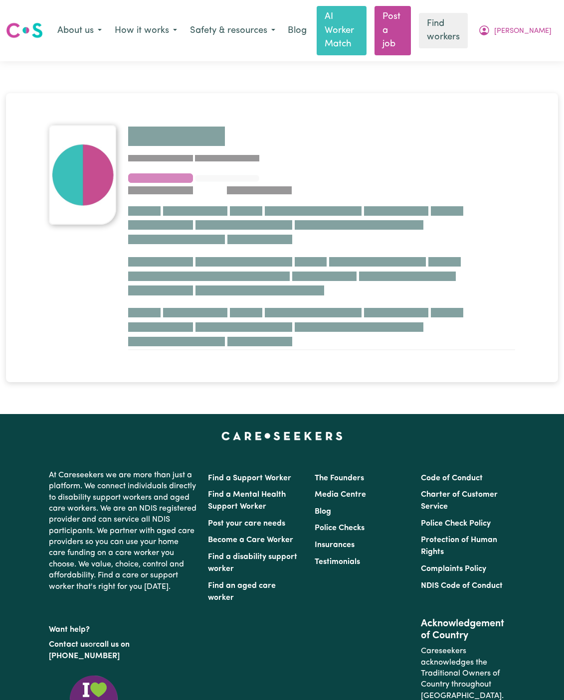 This screenshot has height=700, width=564. What do you see at coordinates (456, 524) in the screenshot?
I see `a: Police Check Policy` at bounding box center [456, 524].